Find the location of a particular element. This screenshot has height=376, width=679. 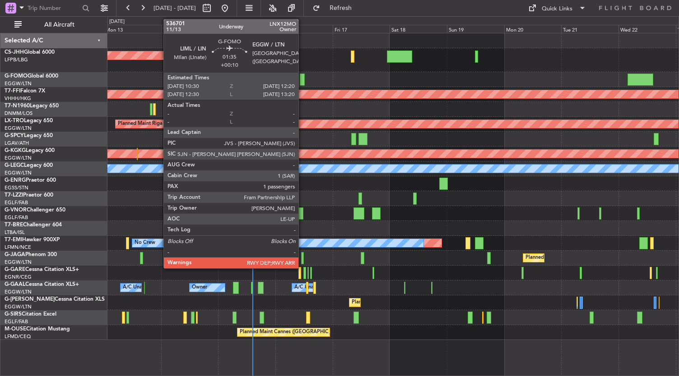

span: Refresh is located at coordinates (341, 8).